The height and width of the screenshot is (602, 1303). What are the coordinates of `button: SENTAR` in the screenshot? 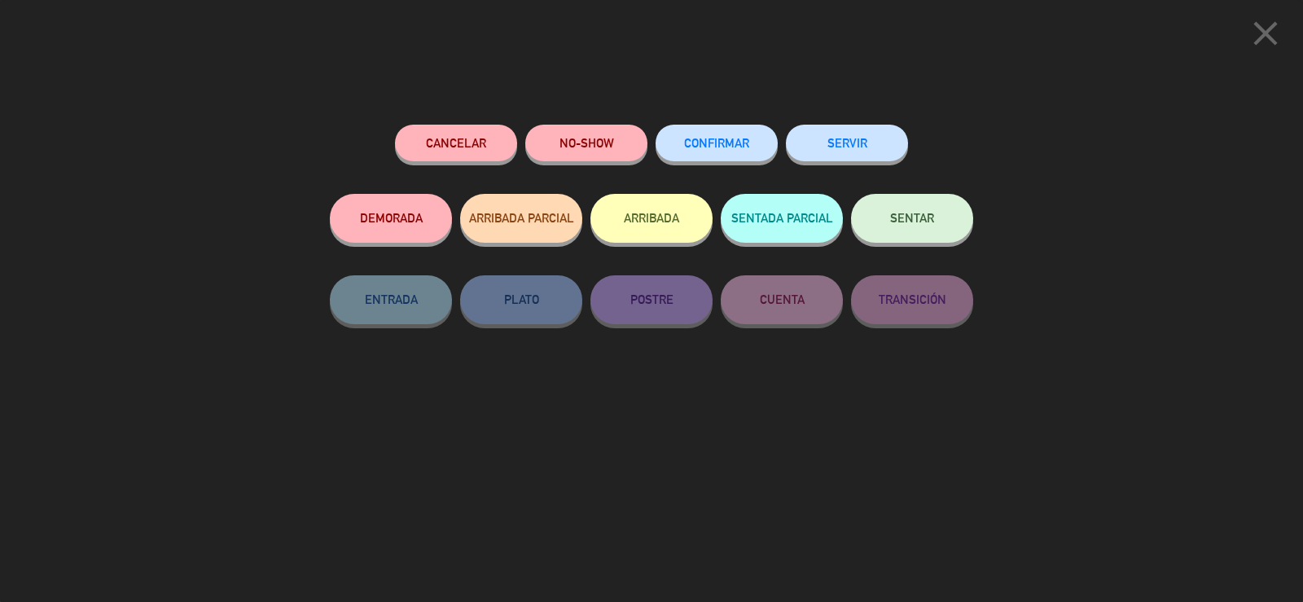 It's located at (912, 218).